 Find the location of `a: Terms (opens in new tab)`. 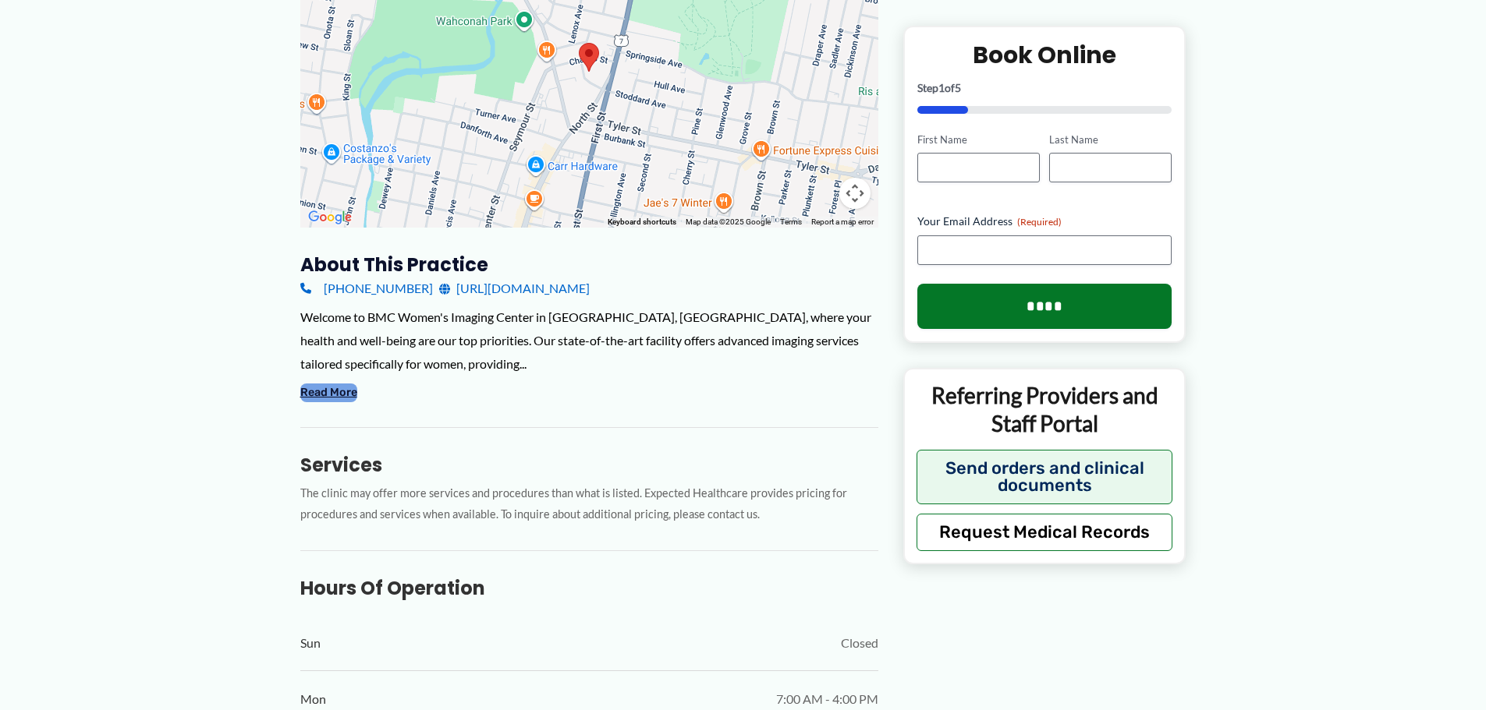

a: Terms (opens in new tab) is located at coordinates (791, 221).